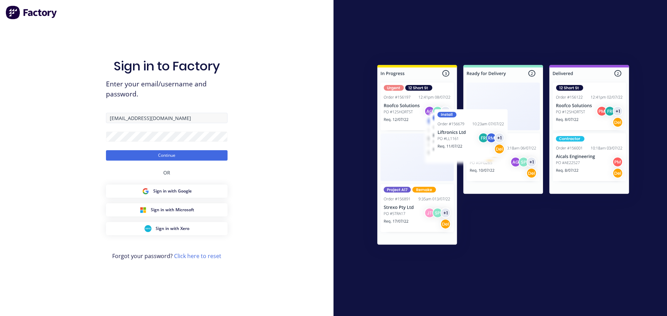 This screenshot has height=316, width=667. I want to click on img: Microsoft Sign in, so click(143, 210).